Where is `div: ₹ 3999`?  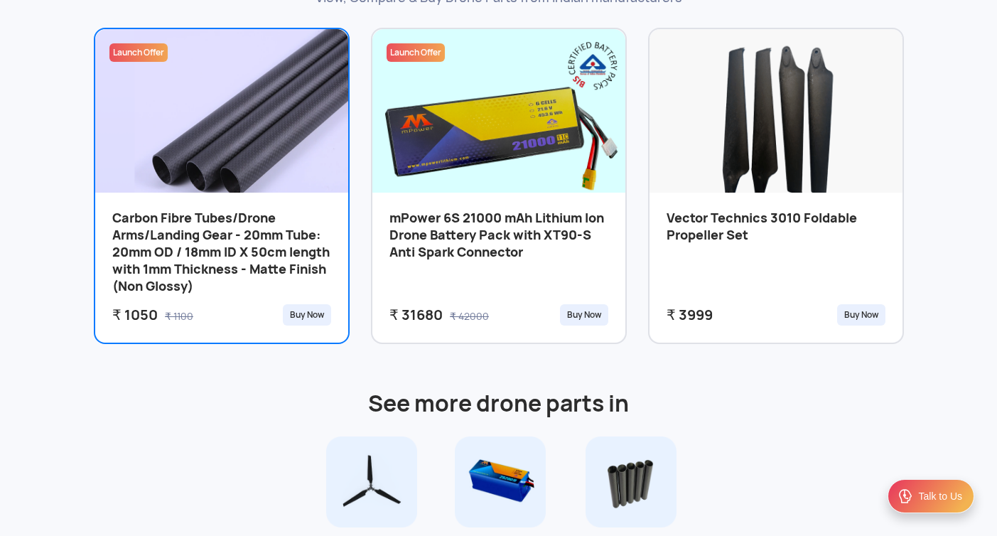
div: ₹ 3999 is located at coordinates (689, 315).